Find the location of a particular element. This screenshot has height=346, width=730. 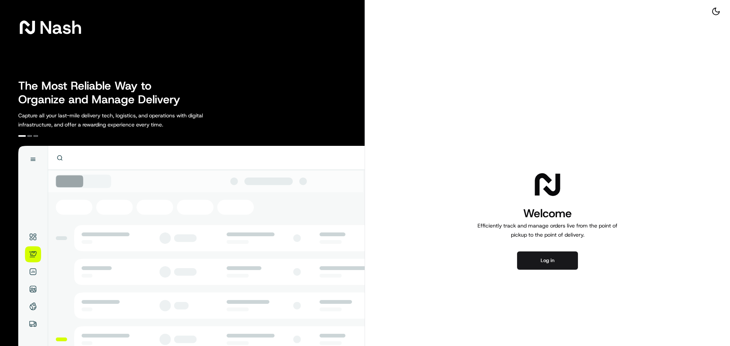

p: Capture all your last-mile delivery tech, logistics, and operations with digital infrastructure, ... is located at coordinates (128, 120).